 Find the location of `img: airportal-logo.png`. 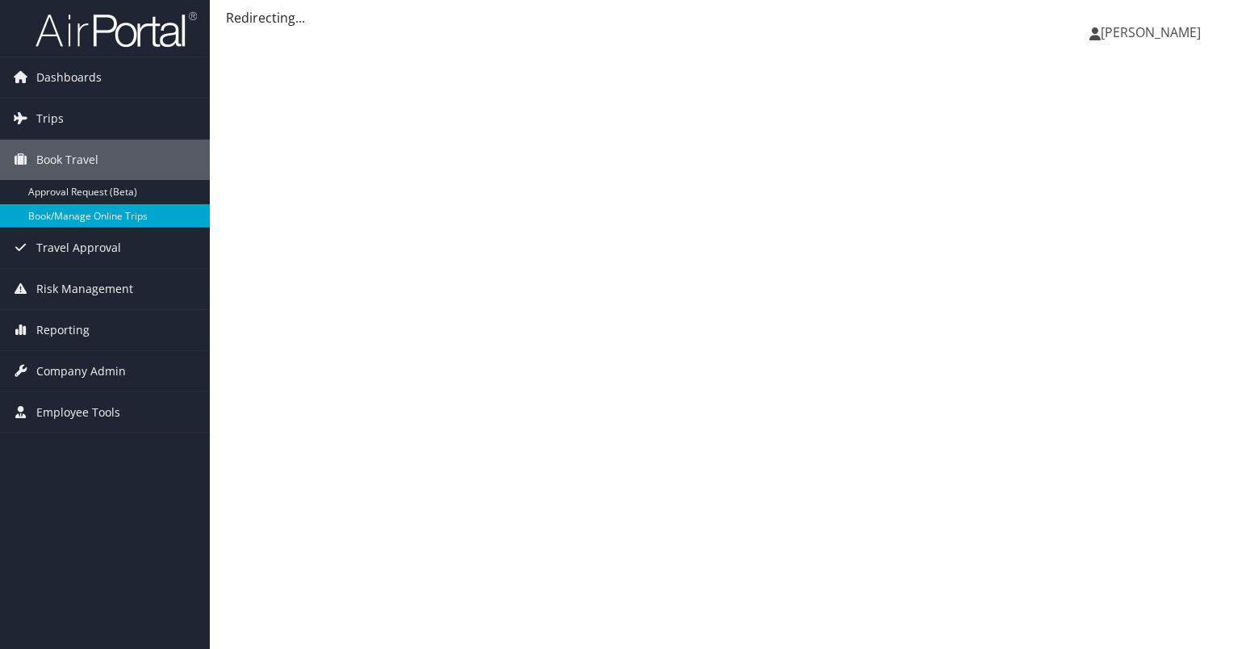

img: airportal-logo.png is located at coordinates (116, 29).